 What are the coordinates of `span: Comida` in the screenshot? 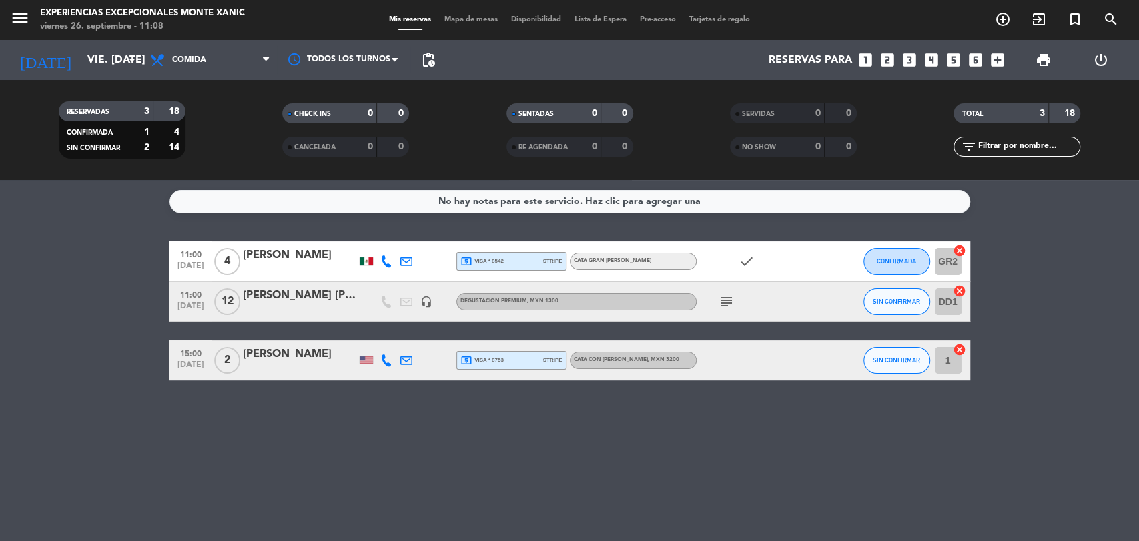 It's located at (189, 60).